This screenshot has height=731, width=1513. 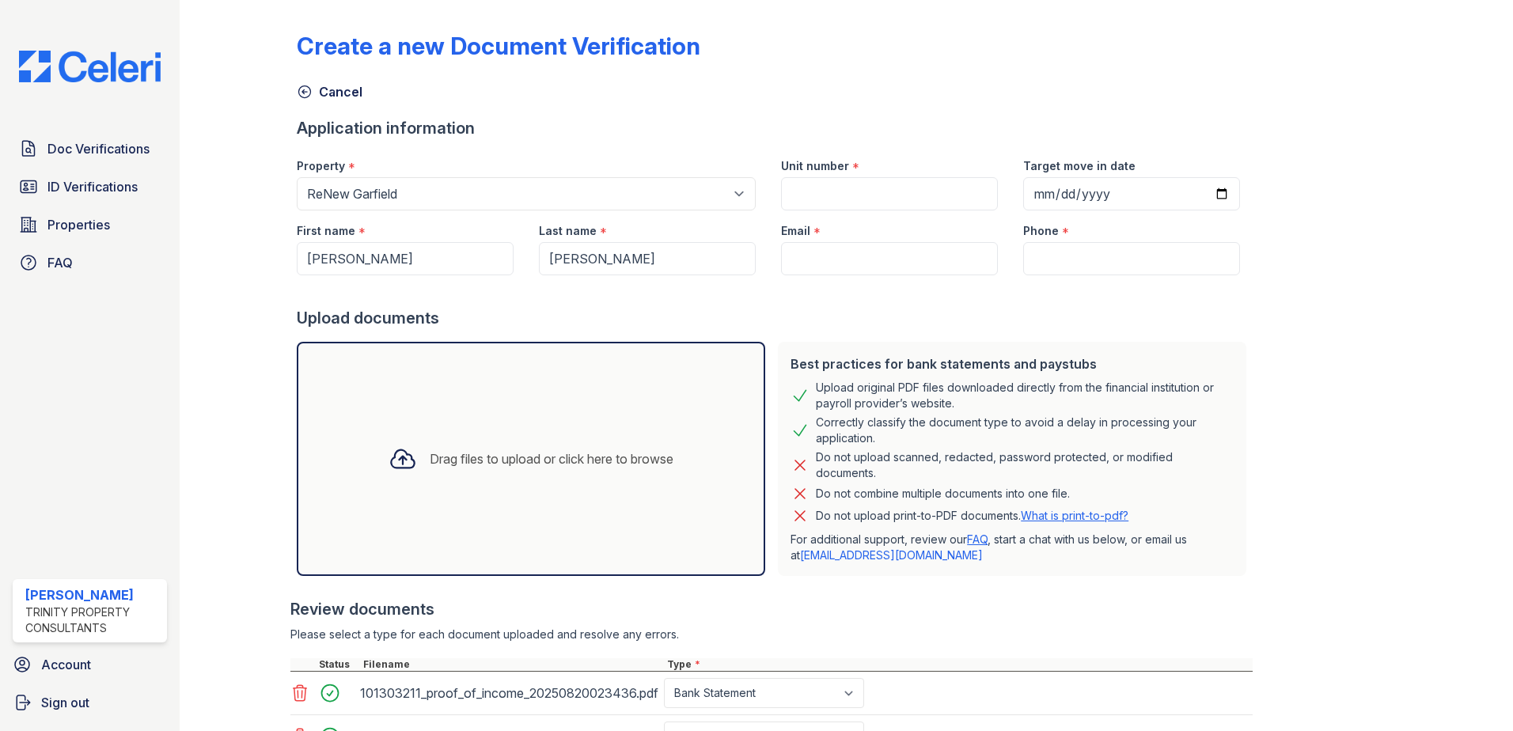 What do you see at coordinates (93, 620) in the screenshot?
I see `div: Trinity Property Consultants` at bounding box center [93, 620].